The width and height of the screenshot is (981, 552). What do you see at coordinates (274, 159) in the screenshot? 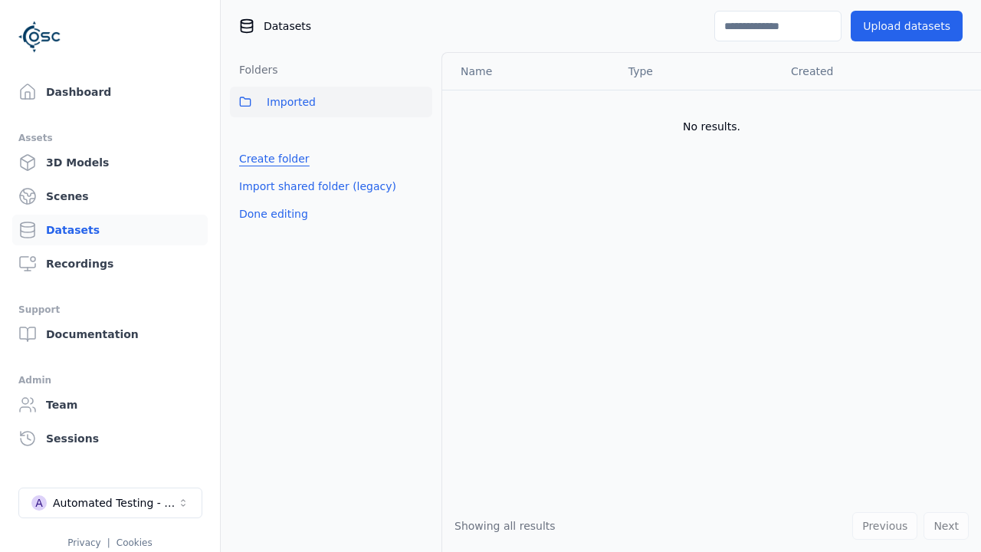
I see `a: Create folder` at bounding box center [274, 159].